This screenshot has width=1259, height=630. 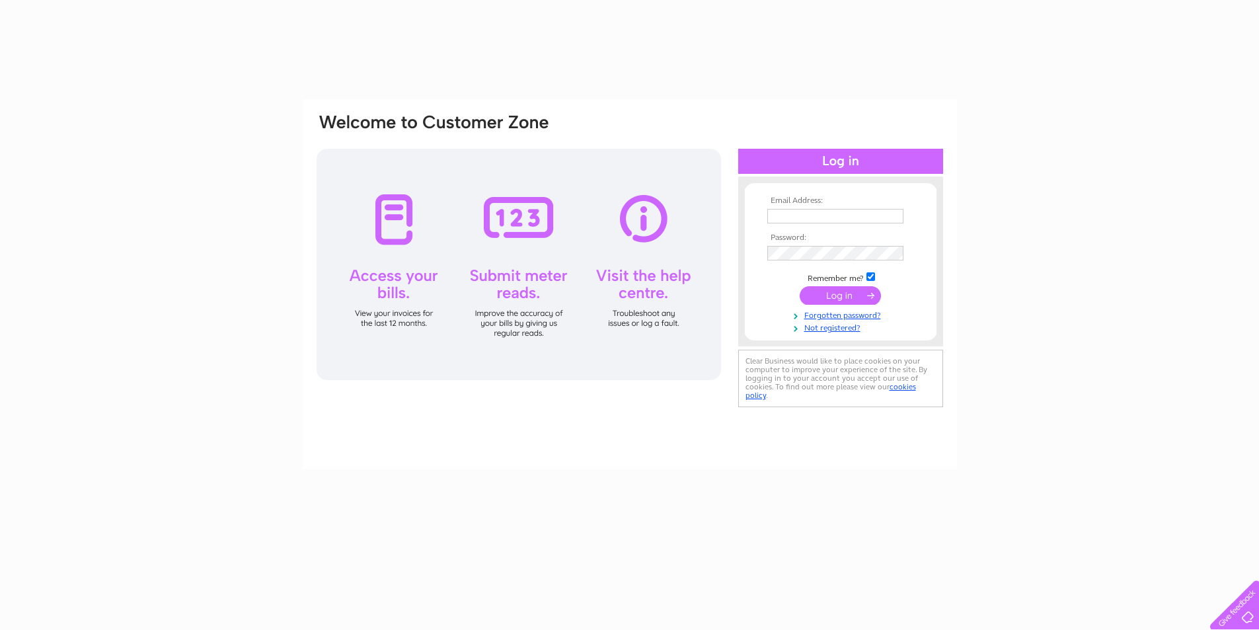 I want to click on th: Email Address:, so click(x=841, y=201).